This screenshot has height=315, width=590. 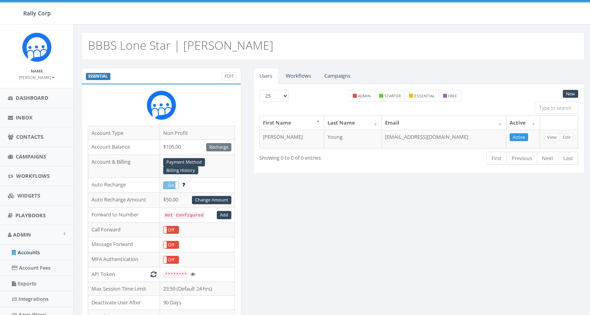 What do you see at coordinates (33, 176) in the screenshot?
I see `span: Workflows` at bounding box center [33, 176].